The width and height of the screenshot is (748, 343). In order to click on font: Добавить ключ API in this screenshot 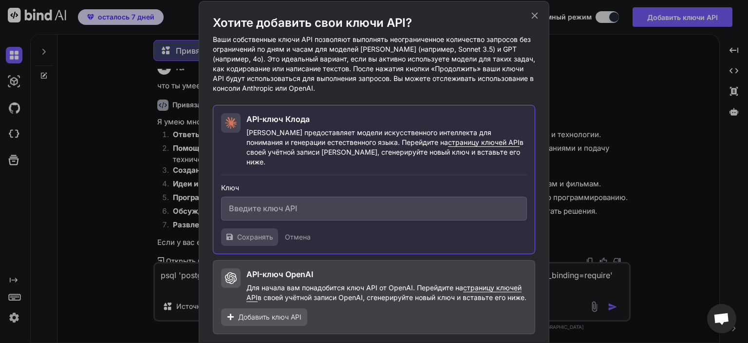, I will do `click(270, 316)`.